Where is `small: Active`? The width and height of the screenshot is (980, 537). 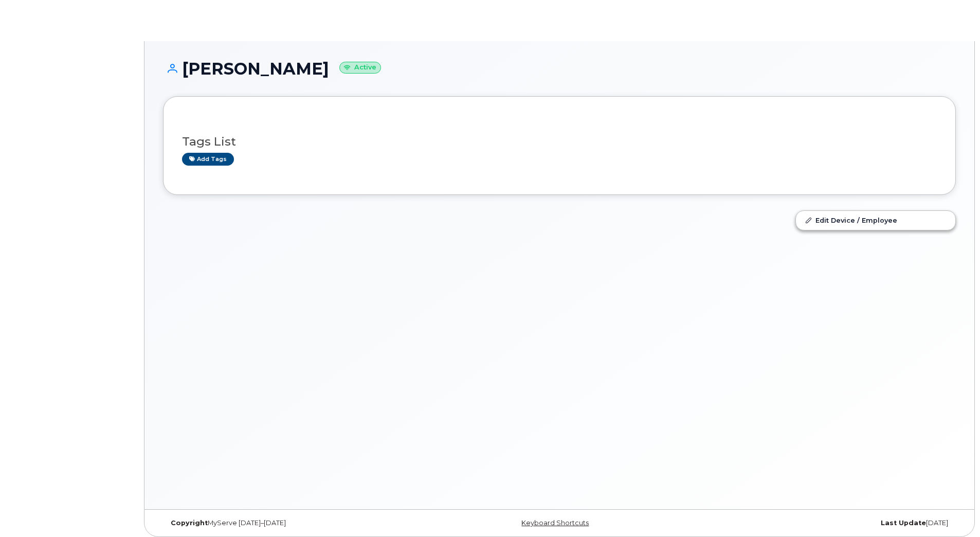
small: Active is located at coordinates (360, 67).